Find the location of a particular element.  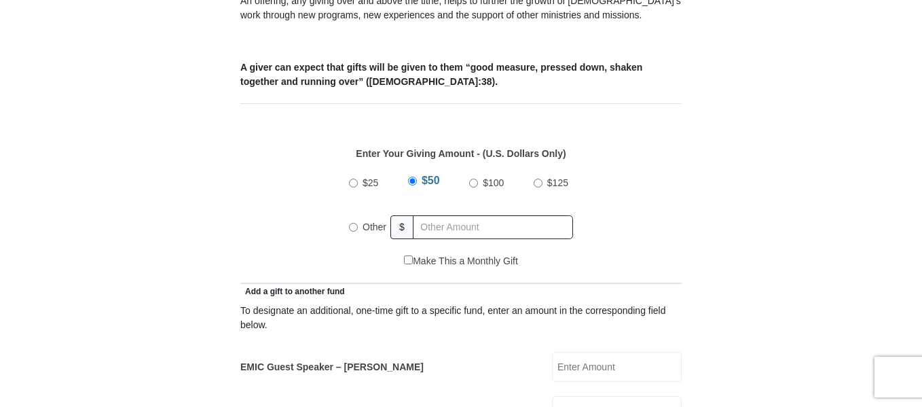

span: Add a gift to another fund is located at coordinates (293, 291).